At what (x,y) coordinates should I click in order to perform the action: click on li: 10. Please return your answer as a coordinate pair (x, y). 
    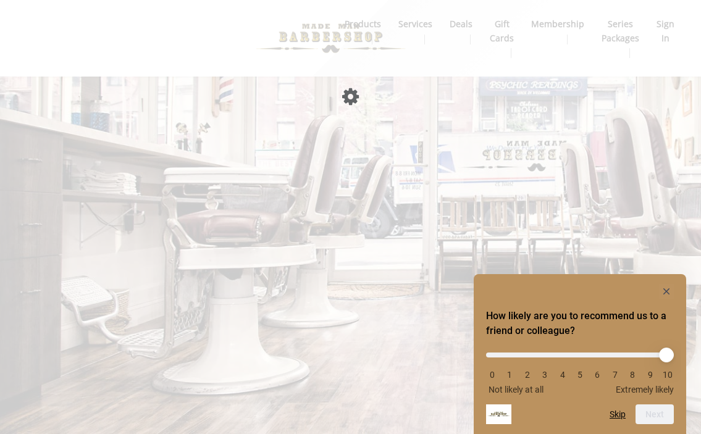
    Looking at the image, I should click on (668, 375).